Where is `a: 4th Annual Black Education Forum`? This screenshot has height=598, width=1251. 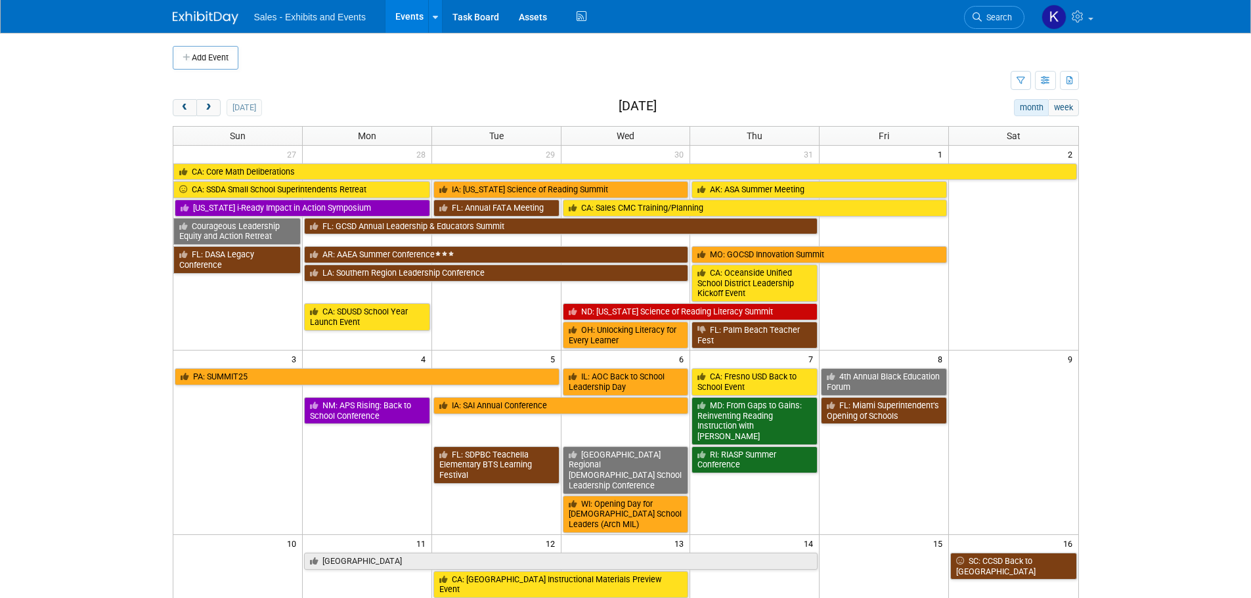 a: 4th Annual Black Education Forum is located at coordinates (884, 382).